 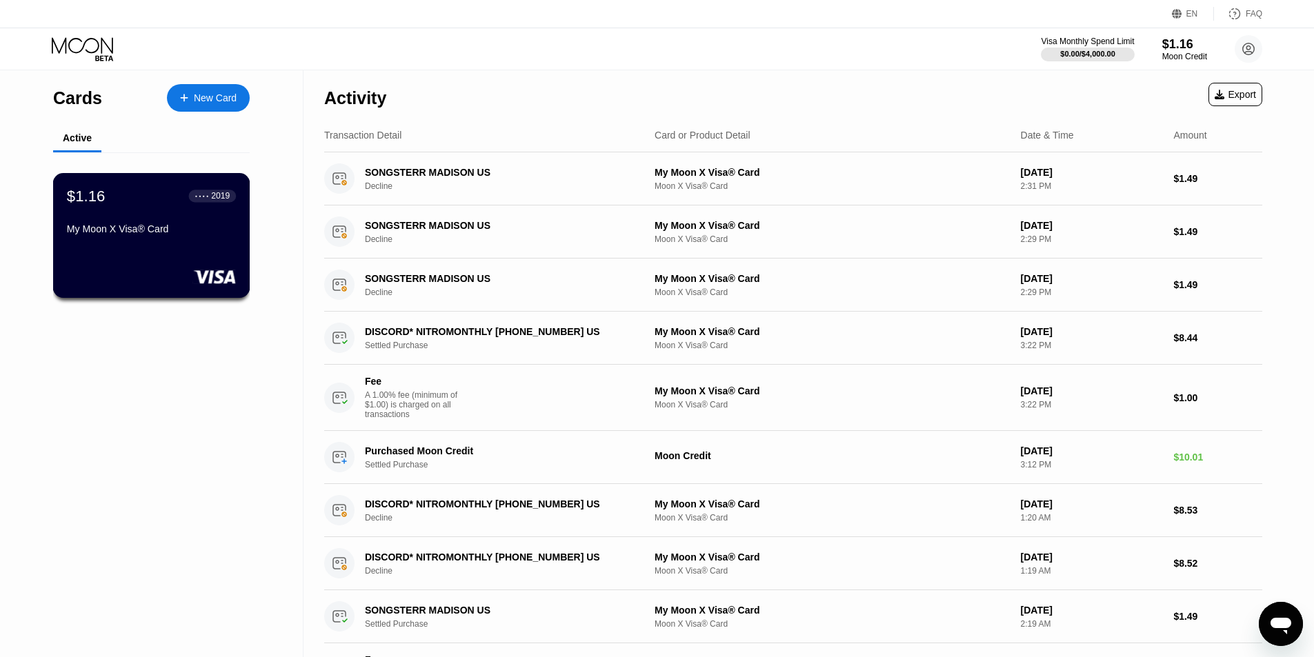 What do you see at coordinates (1218, 511) in the screenshot?
I see `div: $8.53` at bounding box center [1218, 511].